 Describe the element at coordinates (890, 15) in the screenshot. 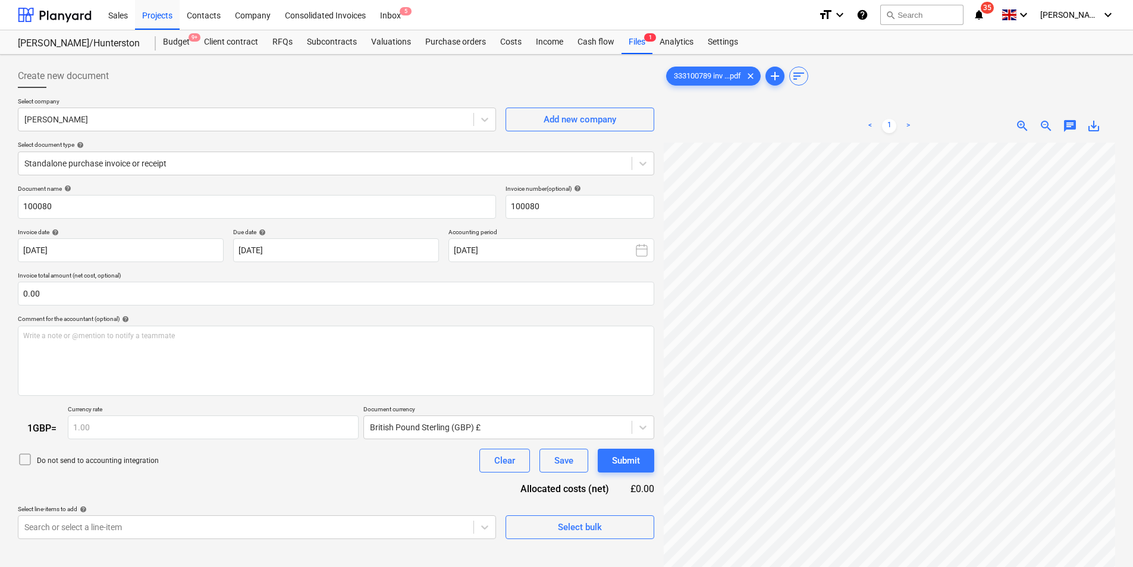

I see `span: search` at that location.